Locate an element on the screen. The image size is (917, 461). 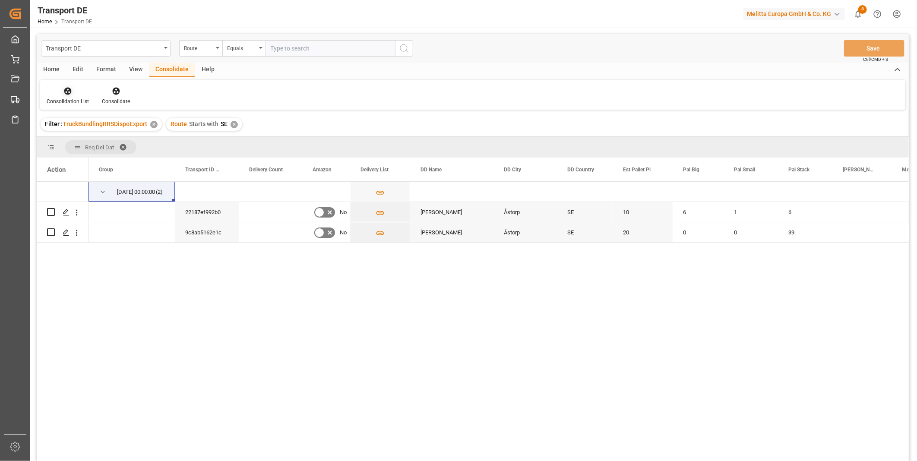
span: Pal Small is located at coordinates (744, 170).